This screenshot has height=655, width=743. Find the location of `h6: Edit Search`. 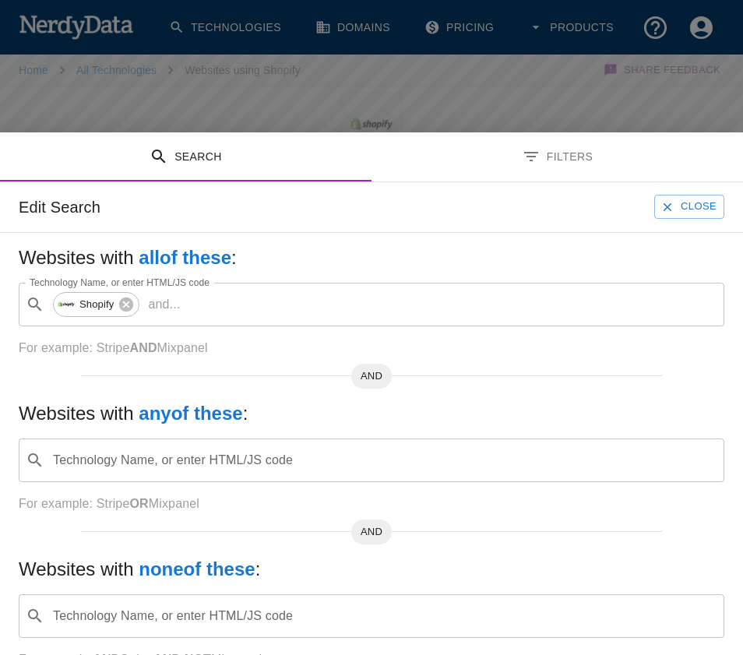

h6: Edit Search is located at coordinates (59, 207).